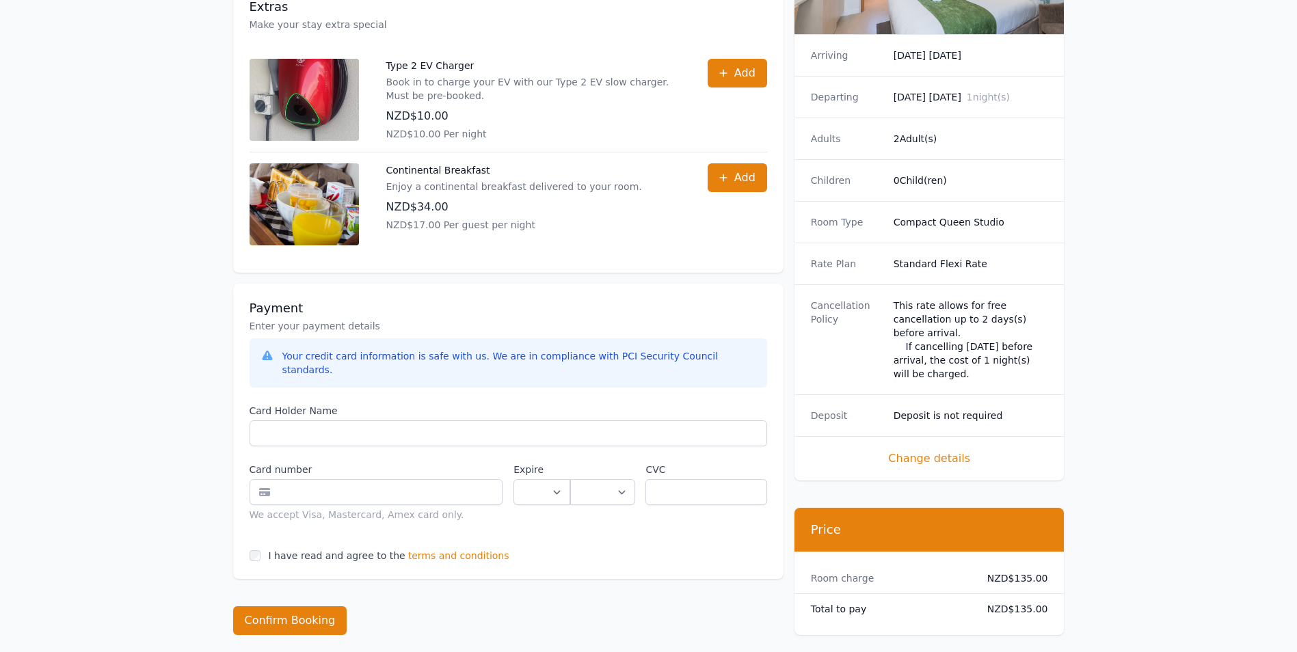 This screenshot has width=1297, height=652. I want to click on label: CVC, so click(705, 470).